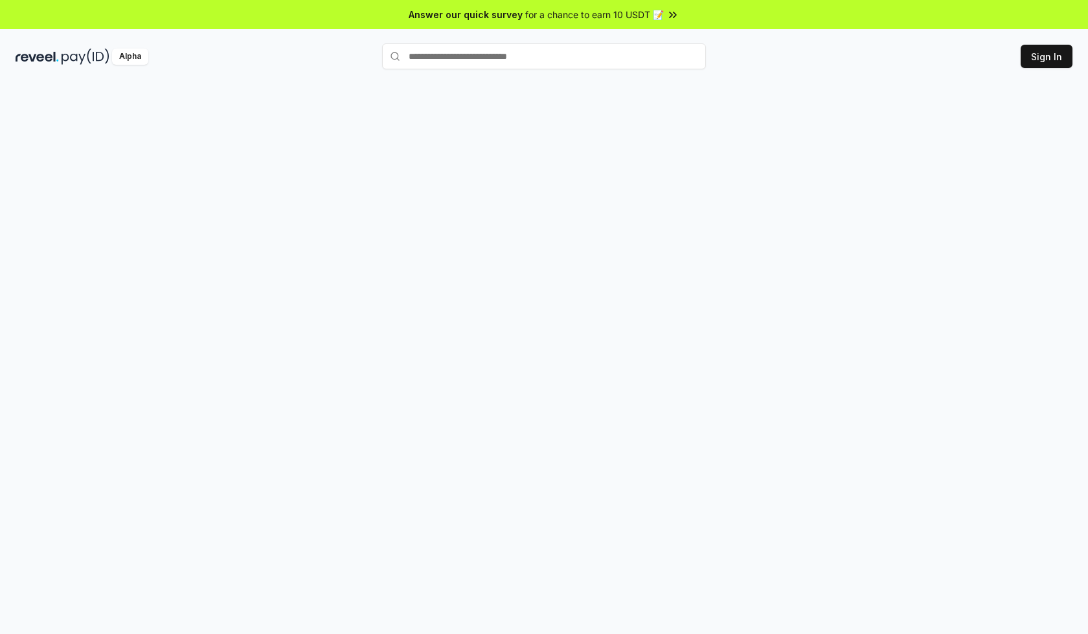  Describe the element at coordinates (594, 14) in the screenshot. I see `span: for a chance to earn 10 USDT 📝` at that location.